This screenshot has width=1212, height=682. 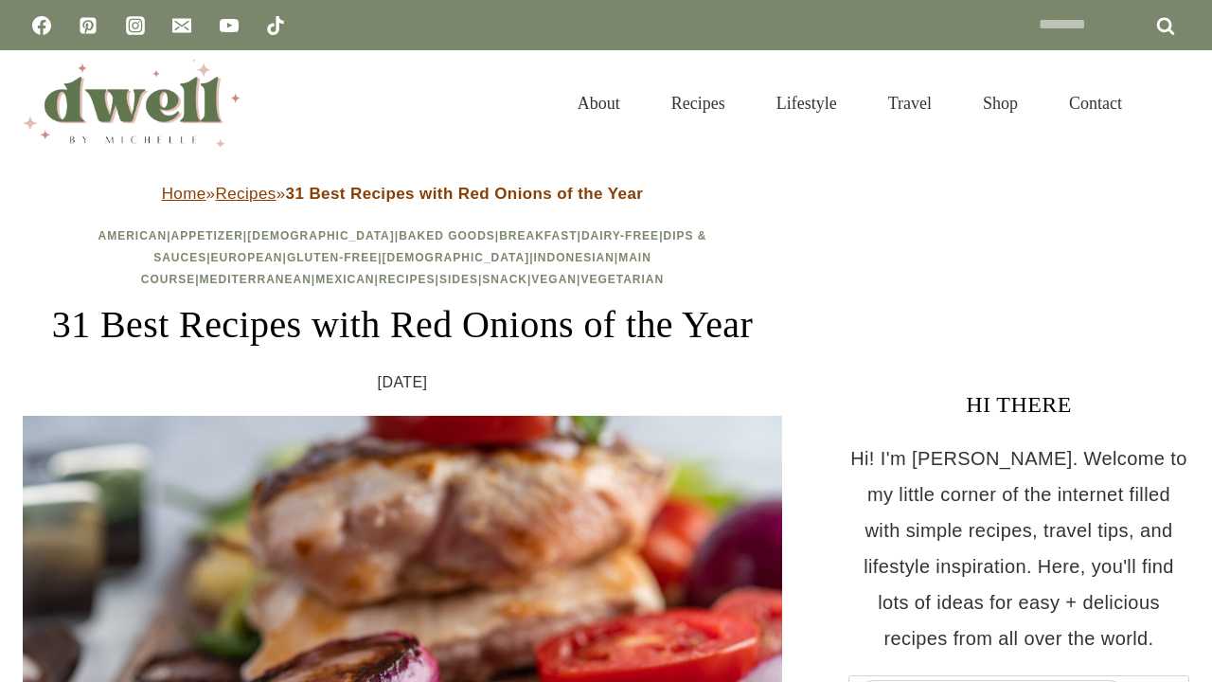 I want to click on a: Contact, so click(x=1096, y=103).